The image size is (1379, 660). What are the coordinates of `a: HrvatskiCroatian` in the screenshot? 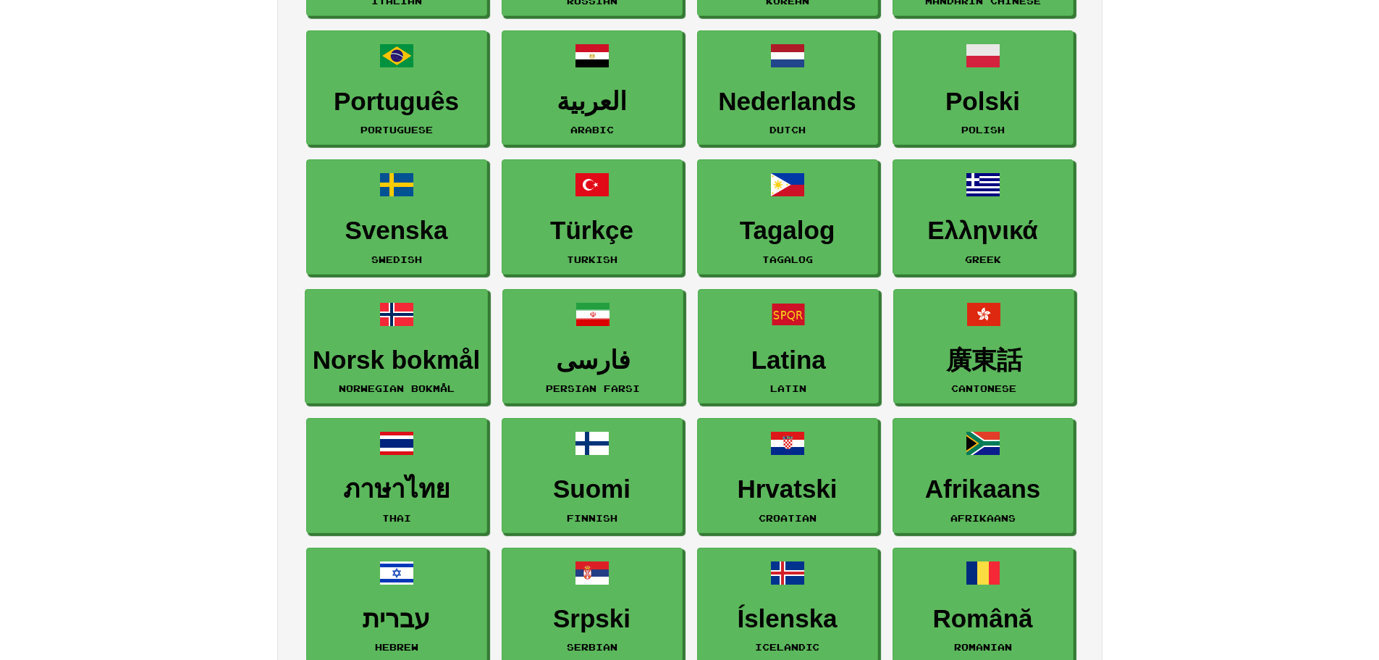 It's located at (788, 475).